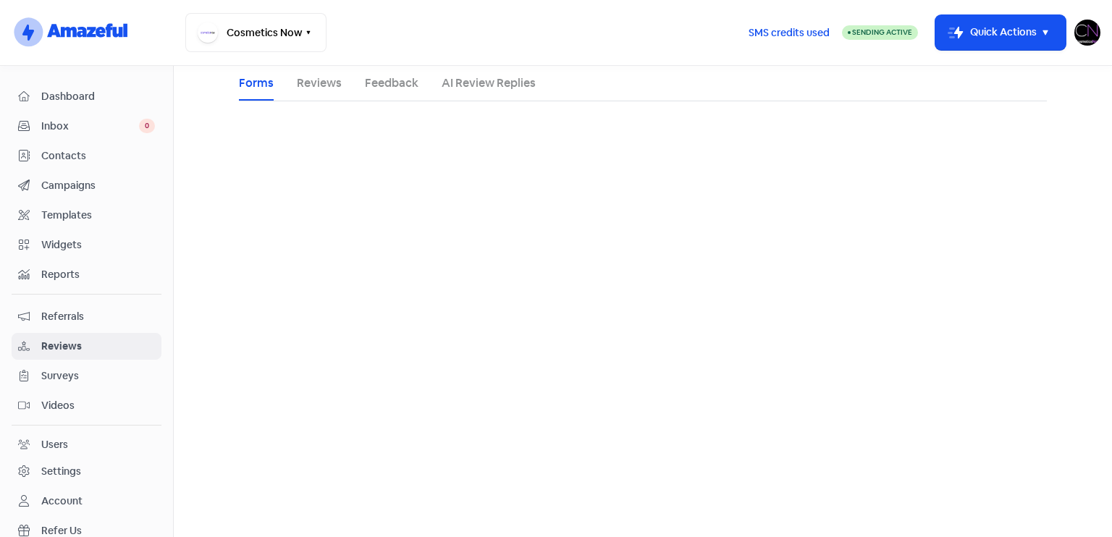  I want to click on a: Templates, so click(86, 215).